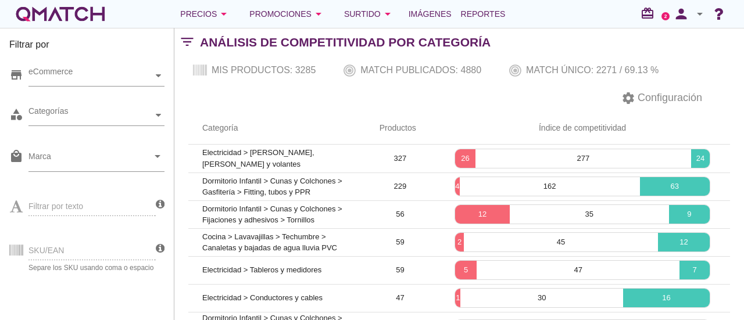  I want to click on i: category, so click(16, 115).